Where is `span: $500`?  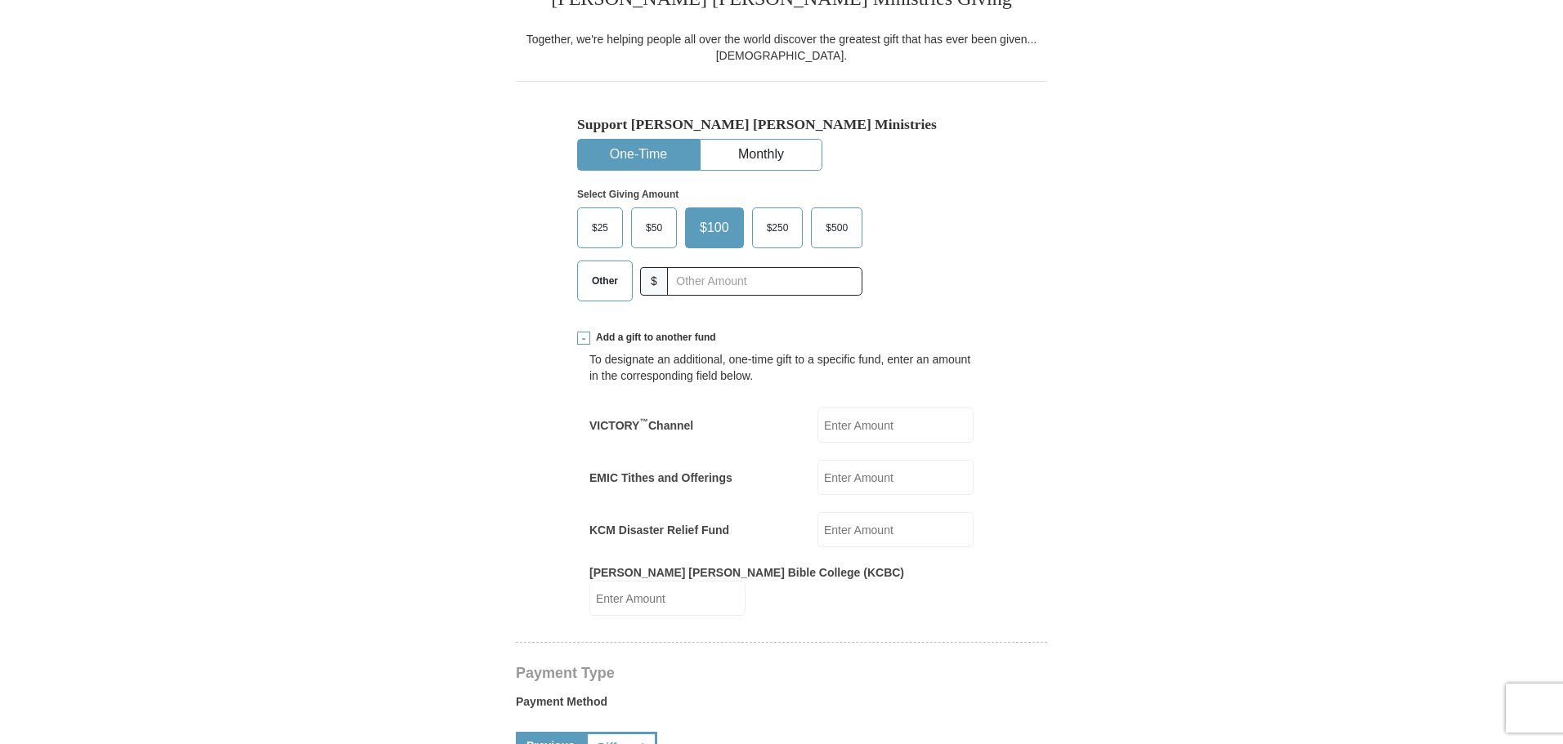
span: $500 is located at coordinates (836, 228).